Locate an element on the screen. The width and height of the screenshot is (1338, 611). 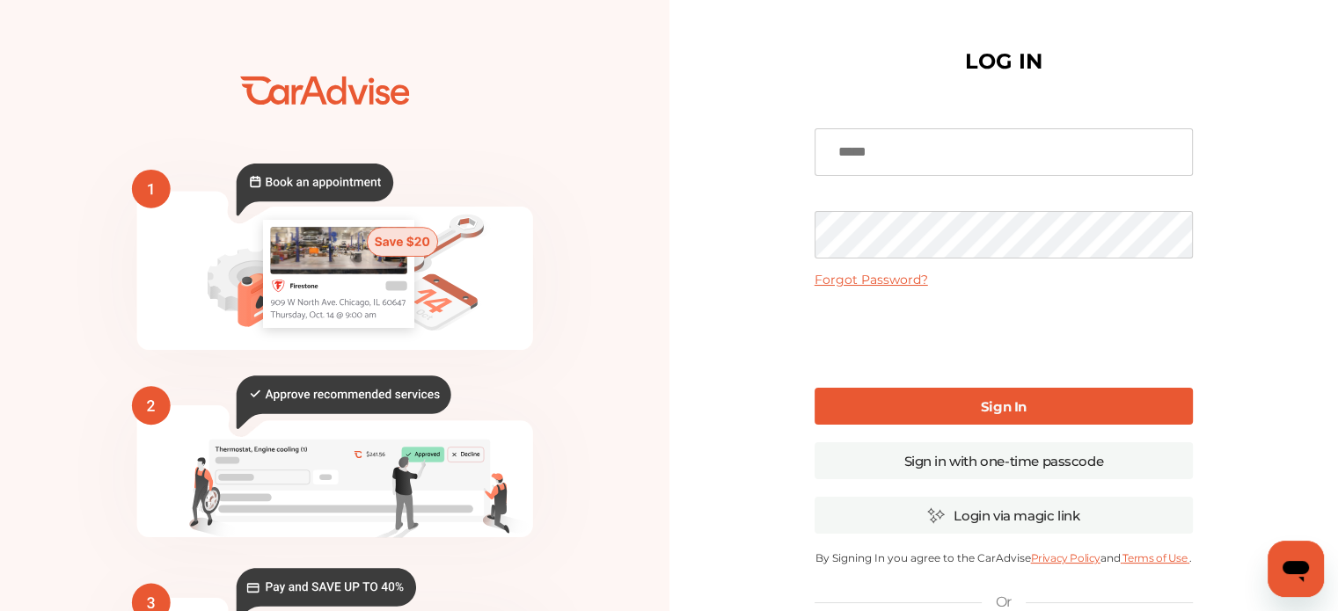
a: Login via magic link is located at coordinates (1004, 515).